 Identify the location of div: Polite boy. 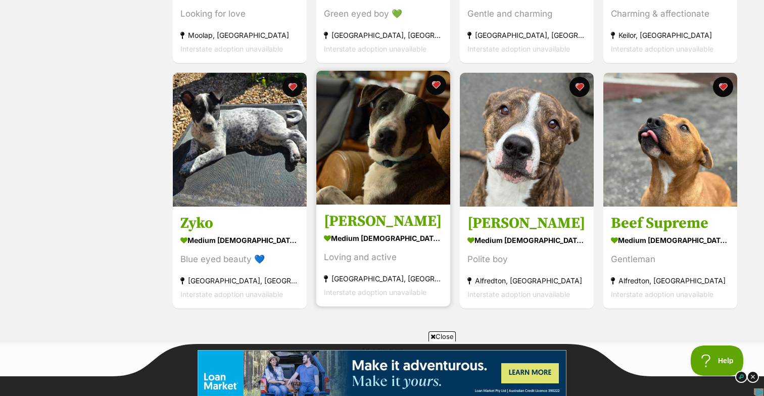
(527, 260).